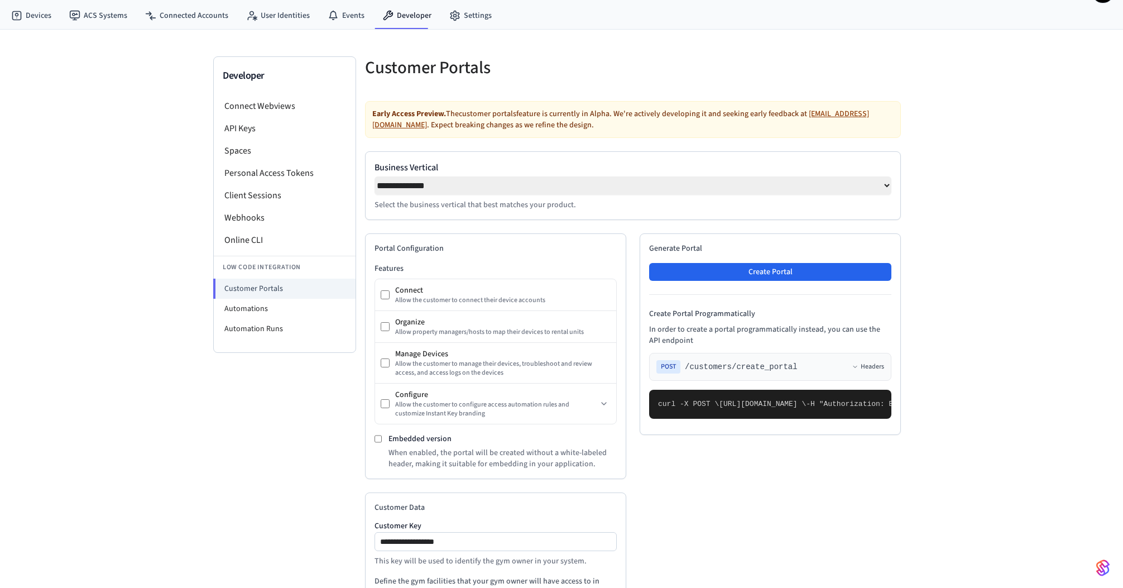 This screenshot has height=588, width=1123. I want to click on div: Allow property managers/hosts to map their devices to rental units, so click(503, 332).